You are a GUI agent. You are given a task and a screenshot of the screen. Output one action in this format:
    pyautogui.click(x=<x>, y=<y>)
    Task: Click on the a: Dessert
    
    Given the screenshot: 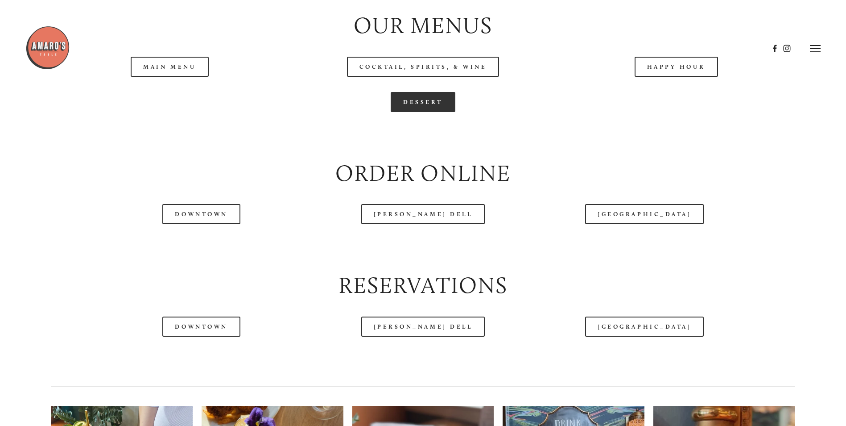 What is the action you would take?
    pyautogui.click(x=423, y=102)
    